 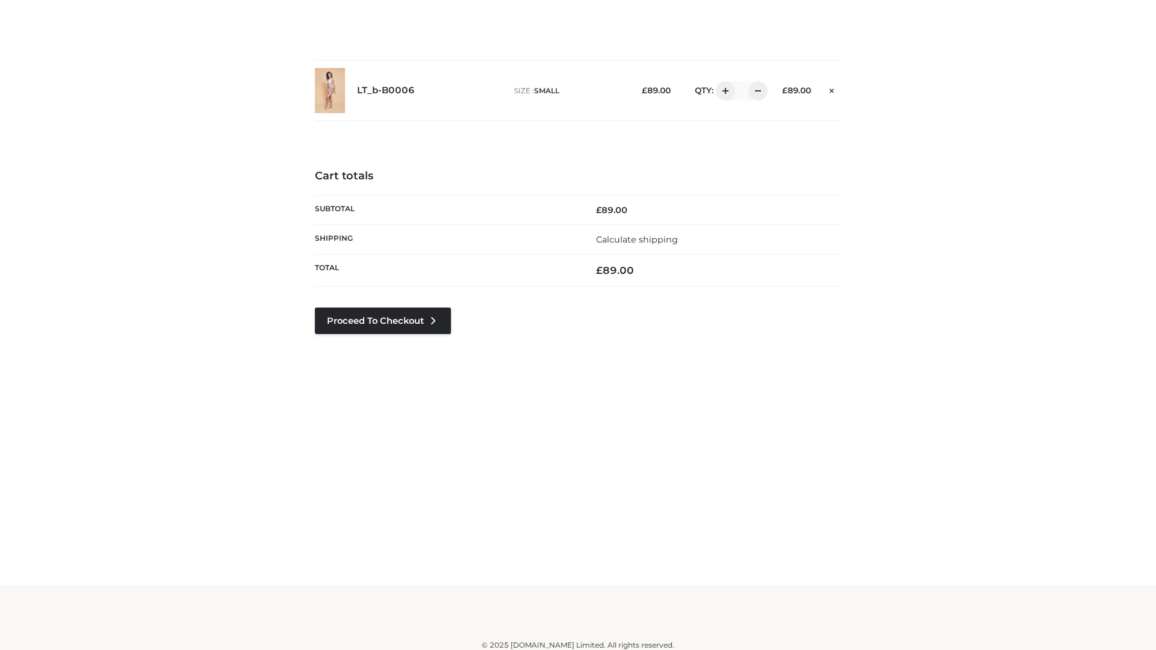 What do you see at coordinates (578, 176) in the screenshot?
I see `h4: Cart totals` at bounding box center [578, 176].